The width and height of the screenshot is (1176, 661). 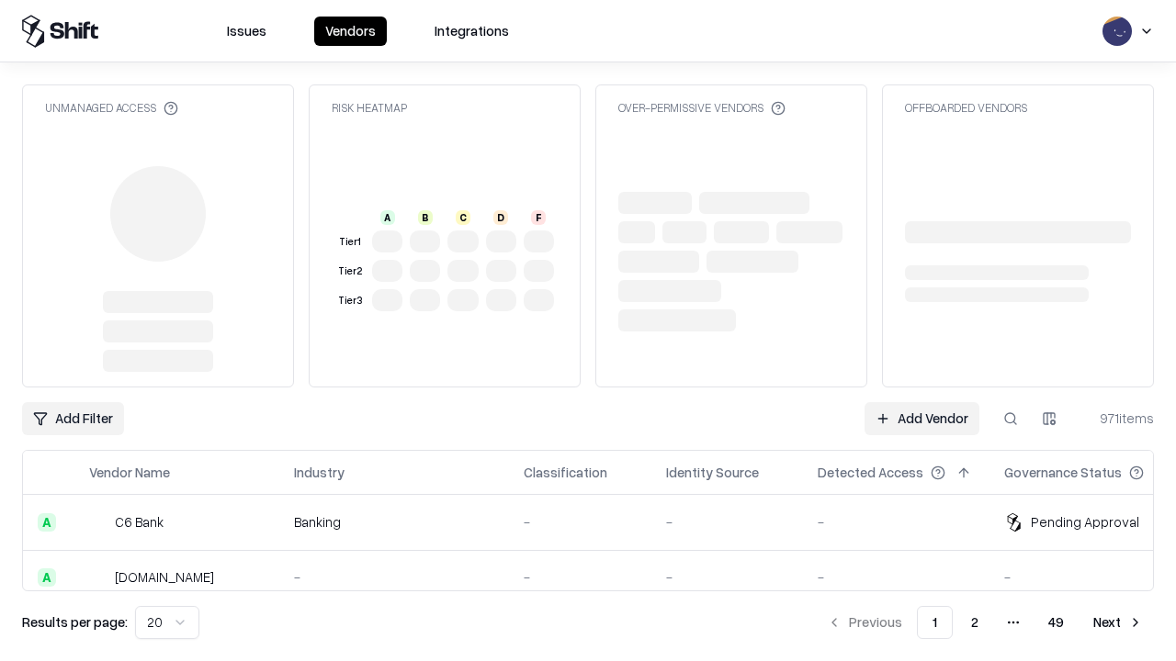 What do you see at coordinates (1118, 623) in the screenshot?
I see `button: Next` at bounding box center [1118, 623].